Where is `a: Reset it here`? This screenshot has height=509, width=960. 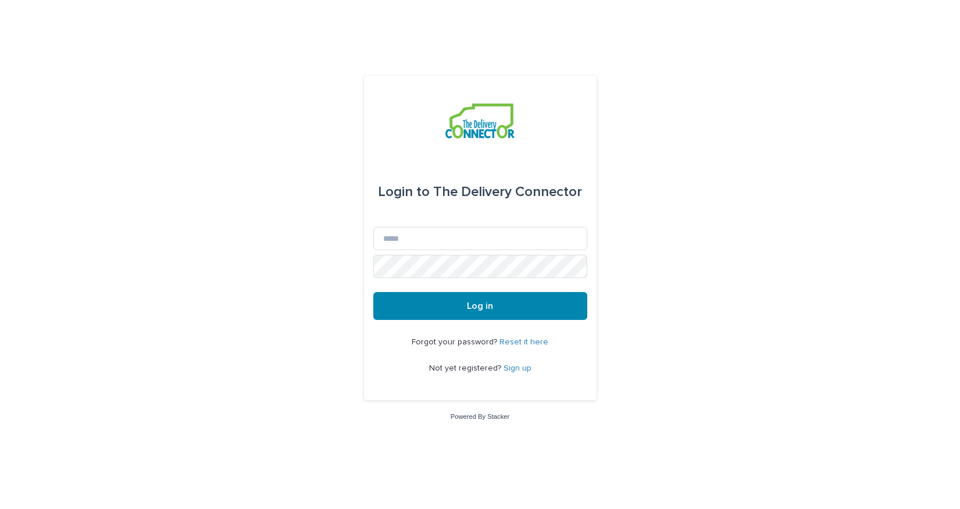
a: Reset it here is located at coordinates (524, 342).